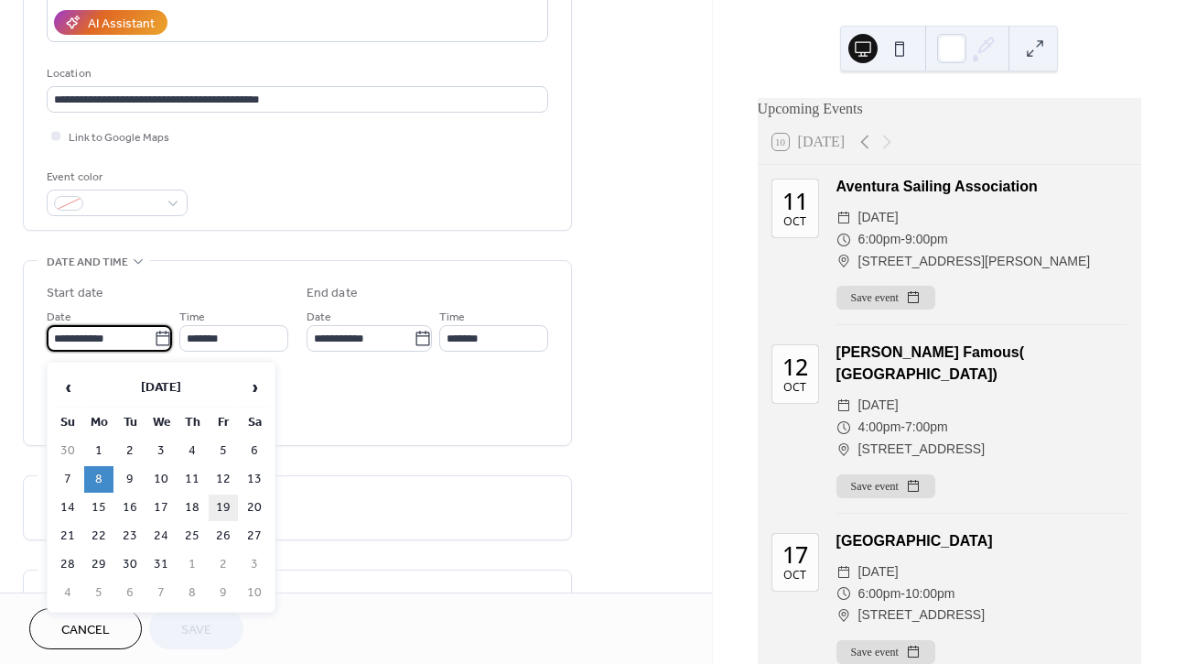 This screenshot has width=1186, height=664. I want to click on div: 12, so click(795, 366).